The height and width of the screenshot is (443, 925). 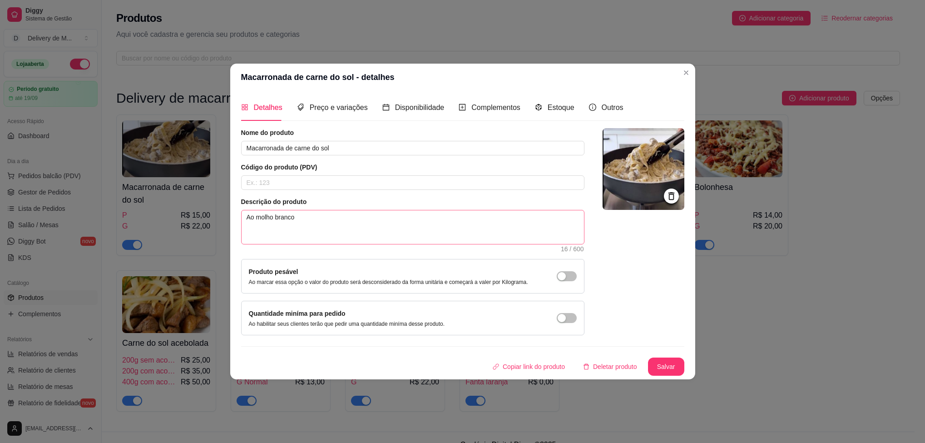 What do you see at coordinates (613, 107) in the screenshot?
I see `span: Outros` at bounding box center [613, 107].